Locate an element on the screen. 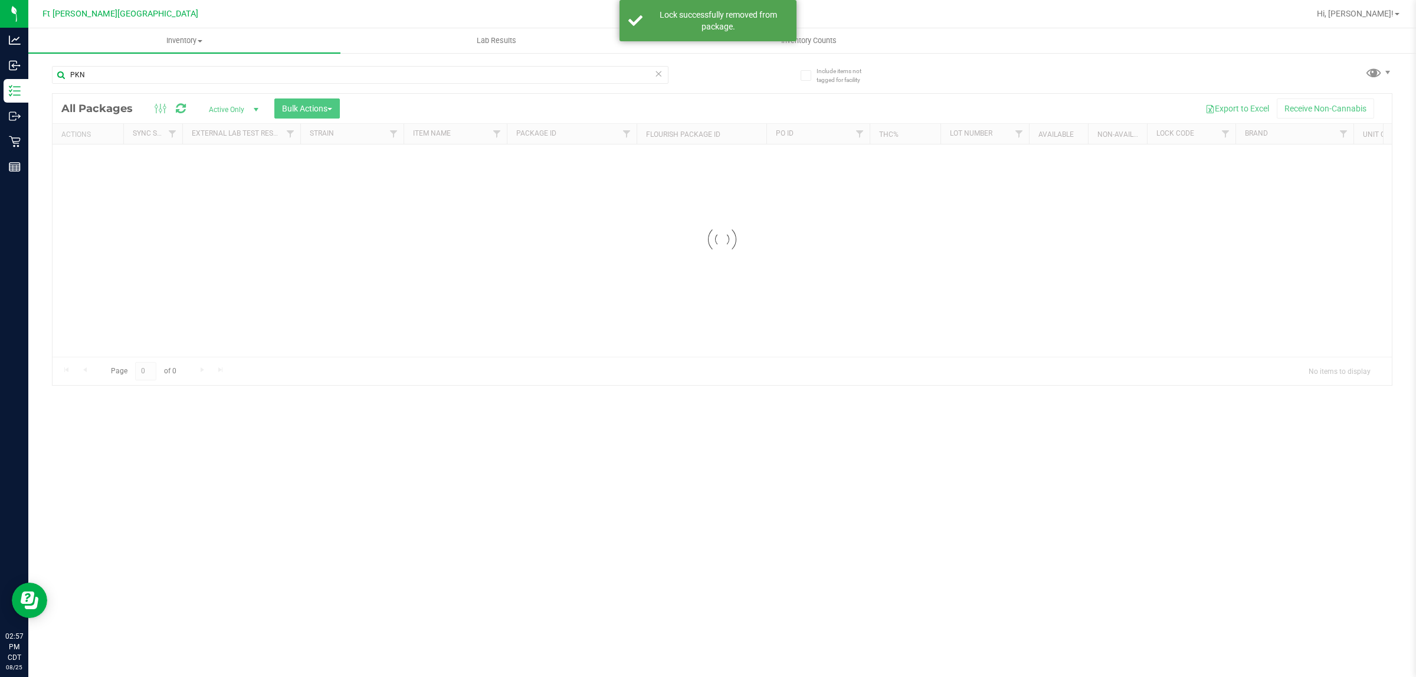  inline-svg: Retail is located at coordinates (15, 142).